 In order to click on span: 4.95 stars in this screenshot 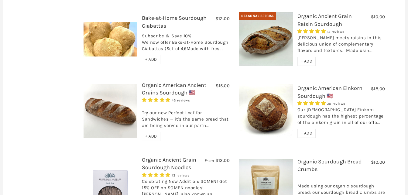, I will do `click(312, 103)`.